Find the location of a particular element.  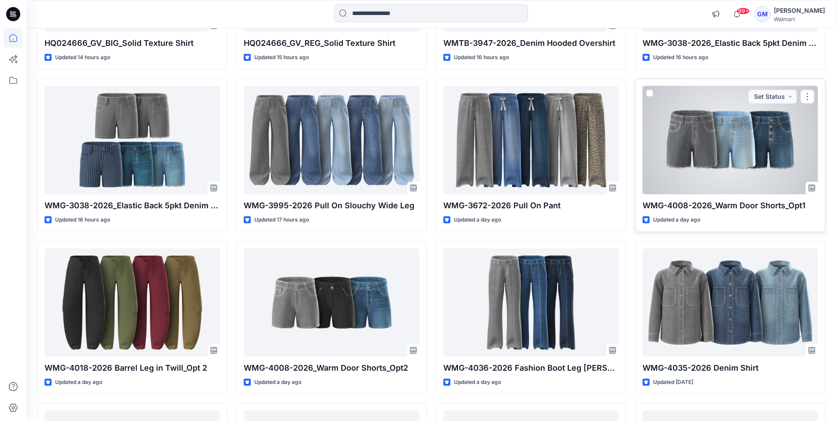

p: WMG-3038-2026_Elastic Back 5pkt Denim Shorts 3 Inseam - Cost Opt is located at coordinates (730, 43).